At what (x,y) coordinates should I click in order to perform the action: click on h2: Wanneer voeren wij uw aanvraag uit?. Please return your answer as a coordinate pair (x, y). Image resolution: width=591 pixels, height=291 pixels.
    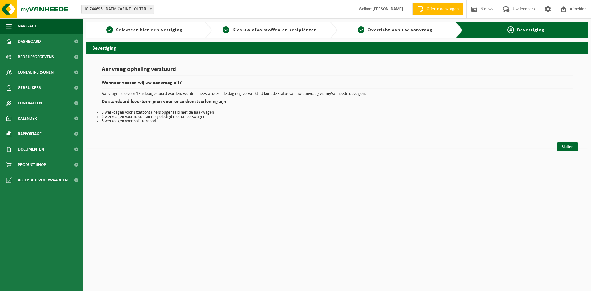
    Looking at the image, I should click on (337, 84).